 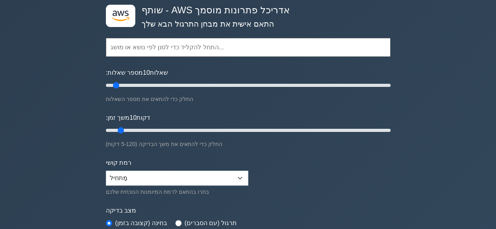 What do you see at coordinates (159, 73) in the screenshot?
I see `font: שאלות` at bounding box center [159, 73].